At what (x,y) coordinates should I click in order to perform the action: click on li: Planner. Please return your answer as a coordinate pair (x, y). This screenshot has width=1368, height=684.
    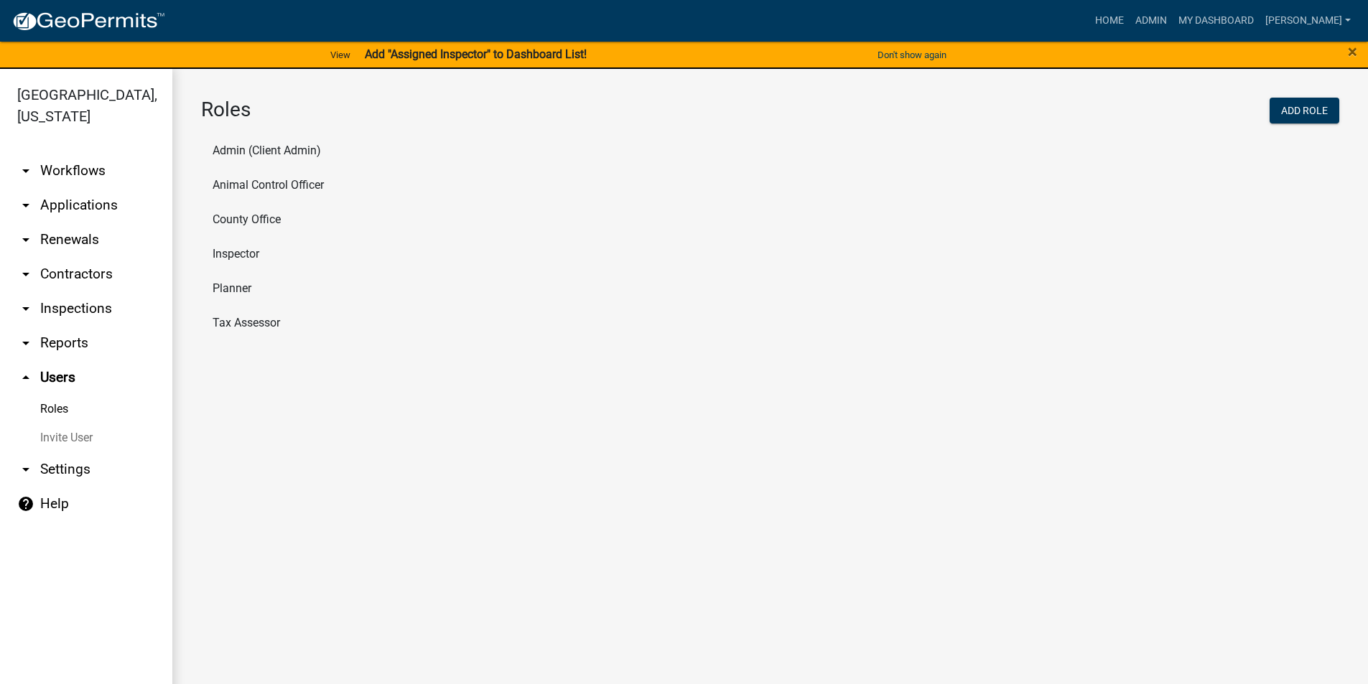
    Looking at the image, I should click on (770, 289).